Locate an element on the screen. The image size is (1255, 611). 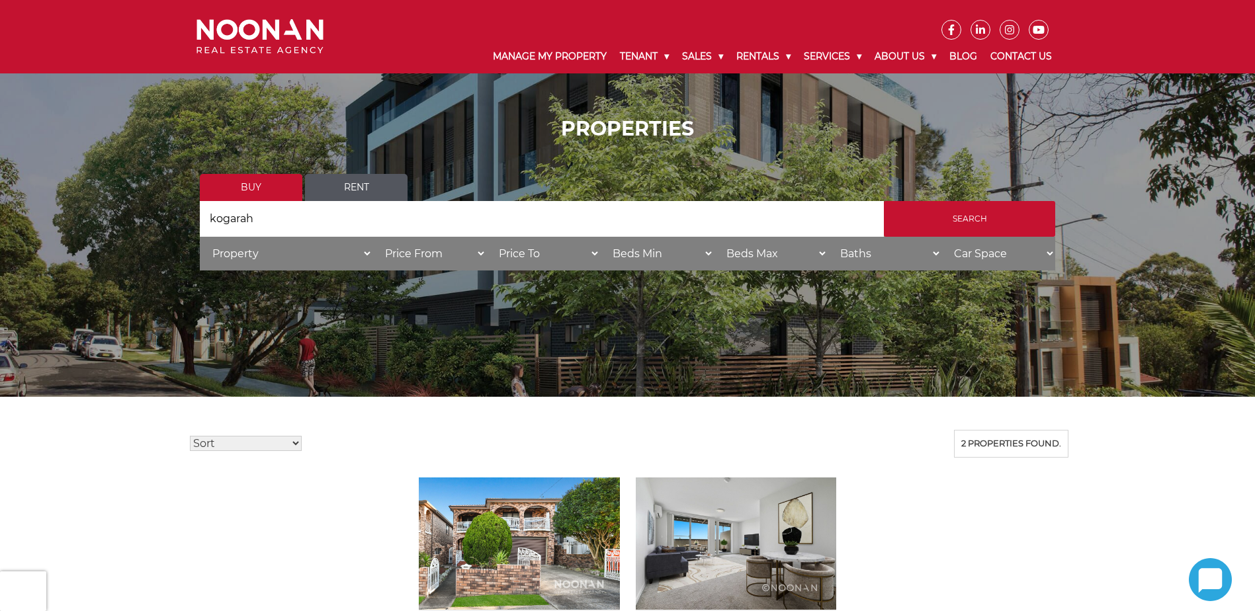
input: Search by suburb, postcode or area is located at coordinates (542, 219).